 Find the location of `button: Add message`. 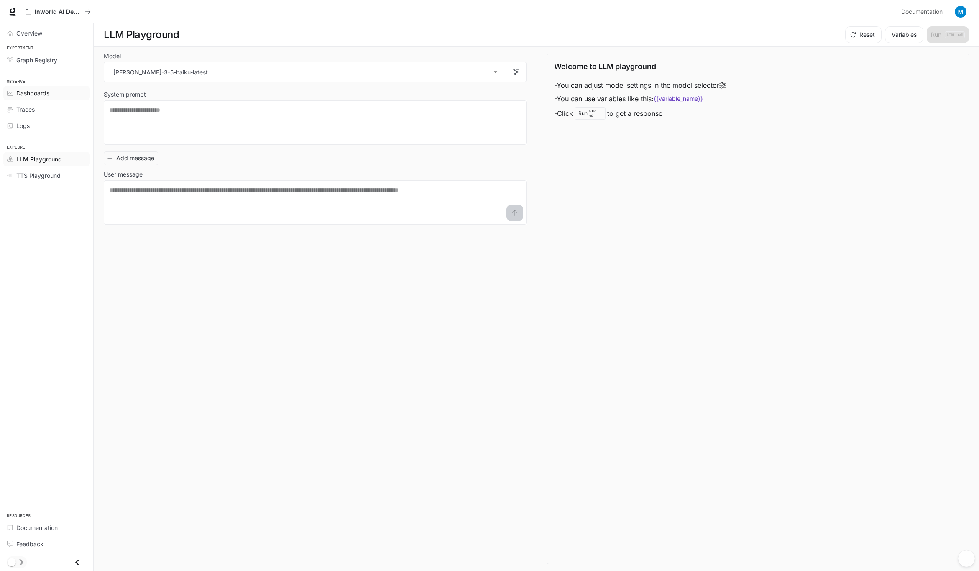

button: Add message is located at coordinates (131, 158).